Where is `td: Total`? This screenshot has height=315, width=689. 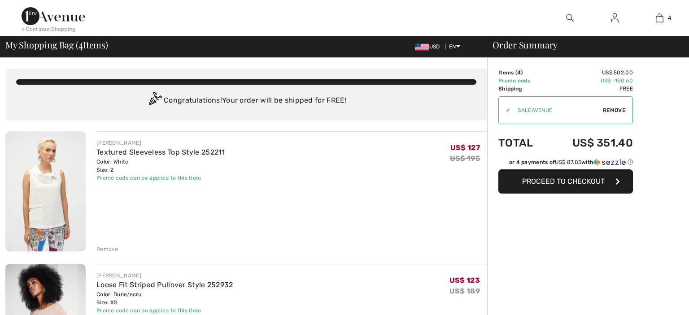
td: Total is located at coordinates (523, 143).